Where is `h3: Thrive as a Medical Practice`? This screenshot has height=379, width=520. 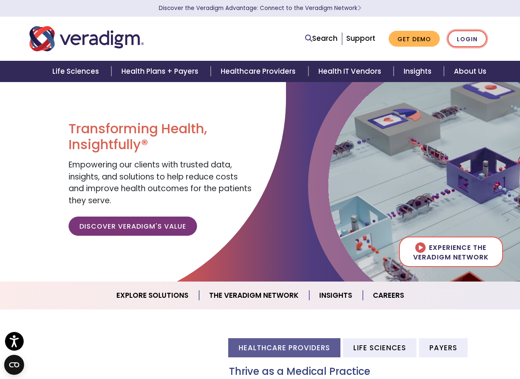 h3: Thrive as a Medical Practice is located at coordinates (360, 371).